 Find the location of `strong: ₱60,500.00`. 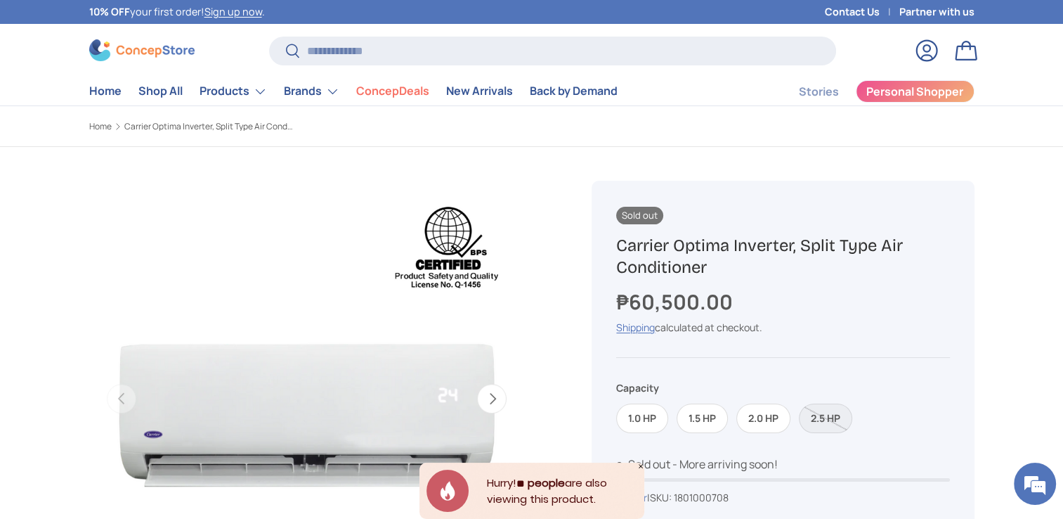

strong: ₱60,500.00 is located at coordinates (676, 301).